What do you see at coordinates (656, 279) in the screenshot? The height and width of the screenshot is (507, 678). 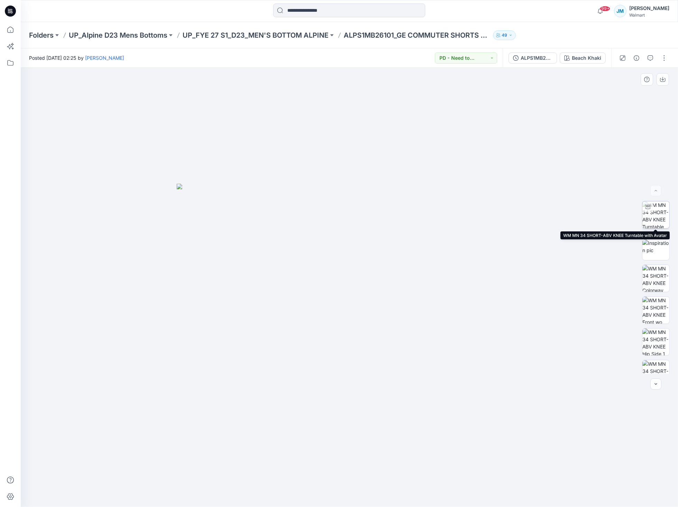 I see `img: WM MN 34 SHORT-ABV KNEE Colorway wo Avatar` at bounding box center [656, 279].